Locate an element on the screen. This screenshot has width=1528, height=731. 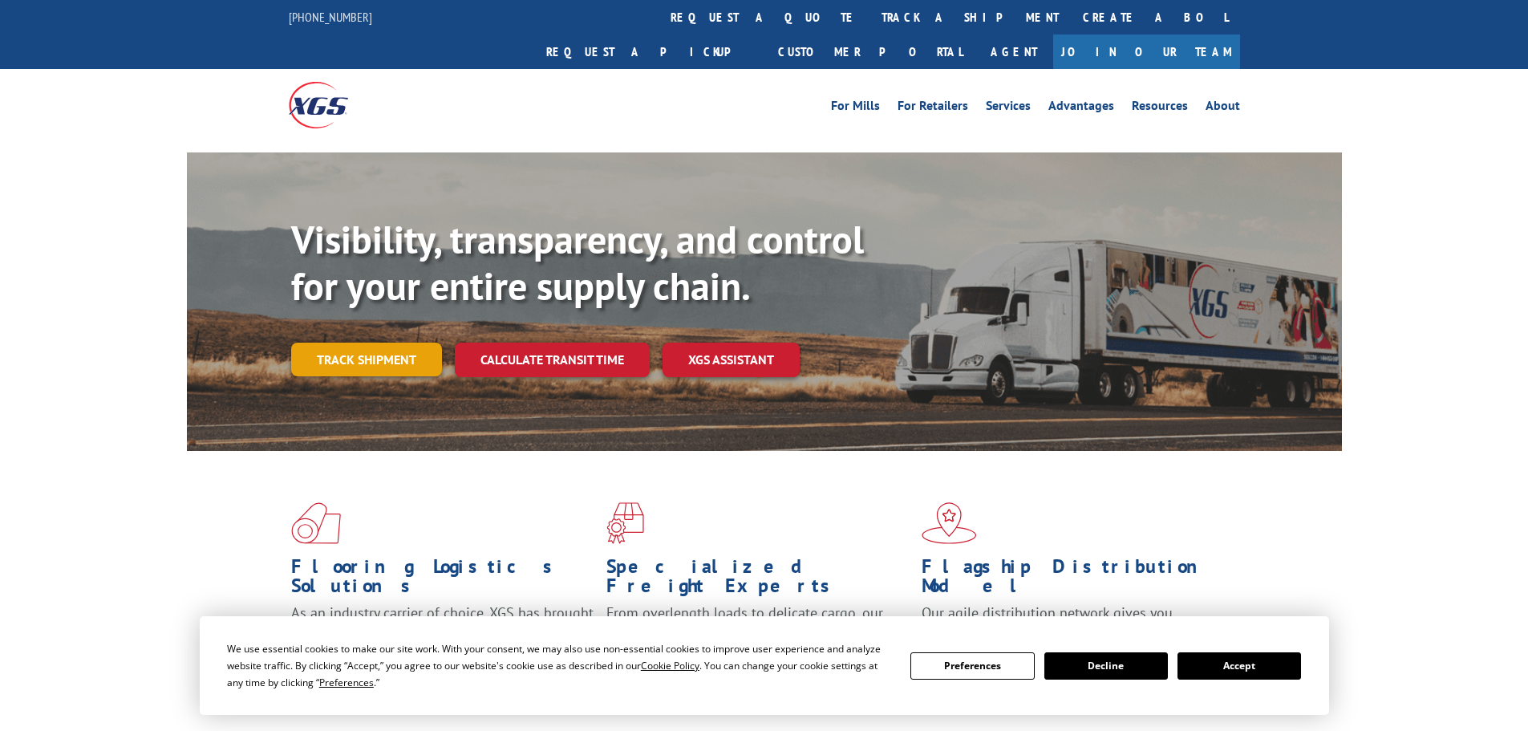
a: Join Our Team is located at coordinates (1146, 51).